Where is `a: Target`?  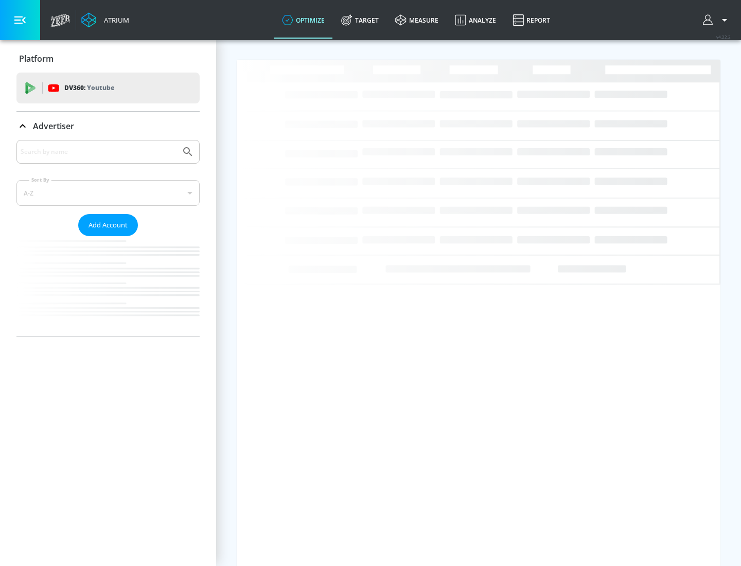 a: Target is located at coordinates (360, 20).